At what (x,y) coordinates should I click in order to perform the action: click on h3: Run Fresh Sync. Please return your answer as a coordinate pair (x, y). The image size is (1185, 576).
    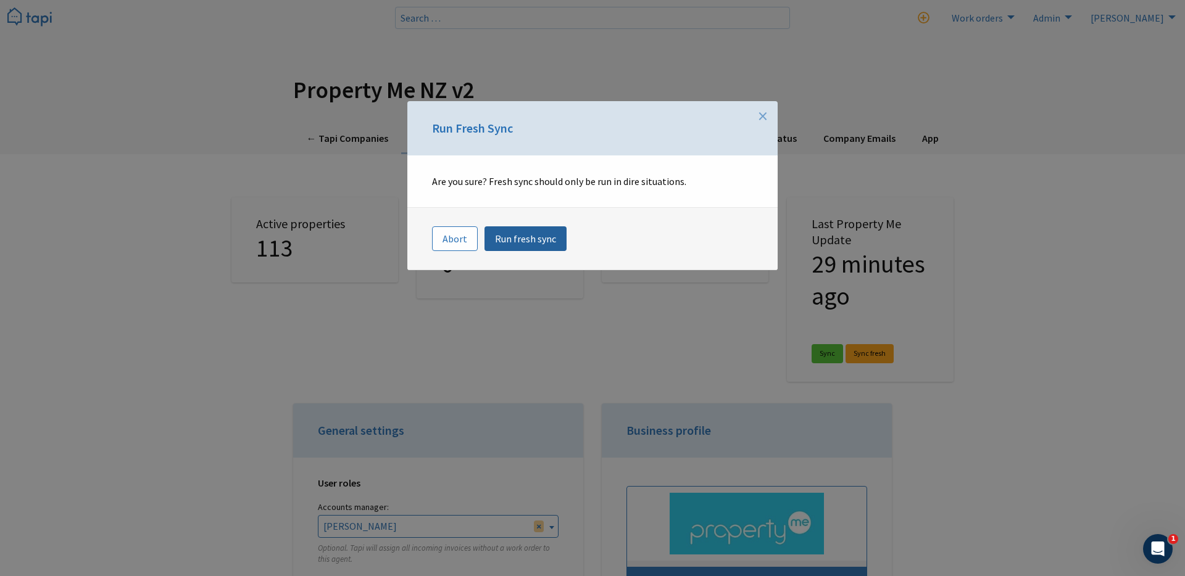
    Looking at the image, I should click on (592, 128).